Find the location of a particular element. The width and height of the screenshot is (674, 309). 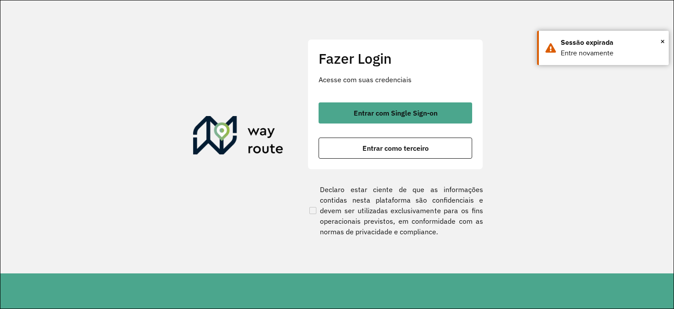

div: Entre novamente is located at coordinates (611, 53).